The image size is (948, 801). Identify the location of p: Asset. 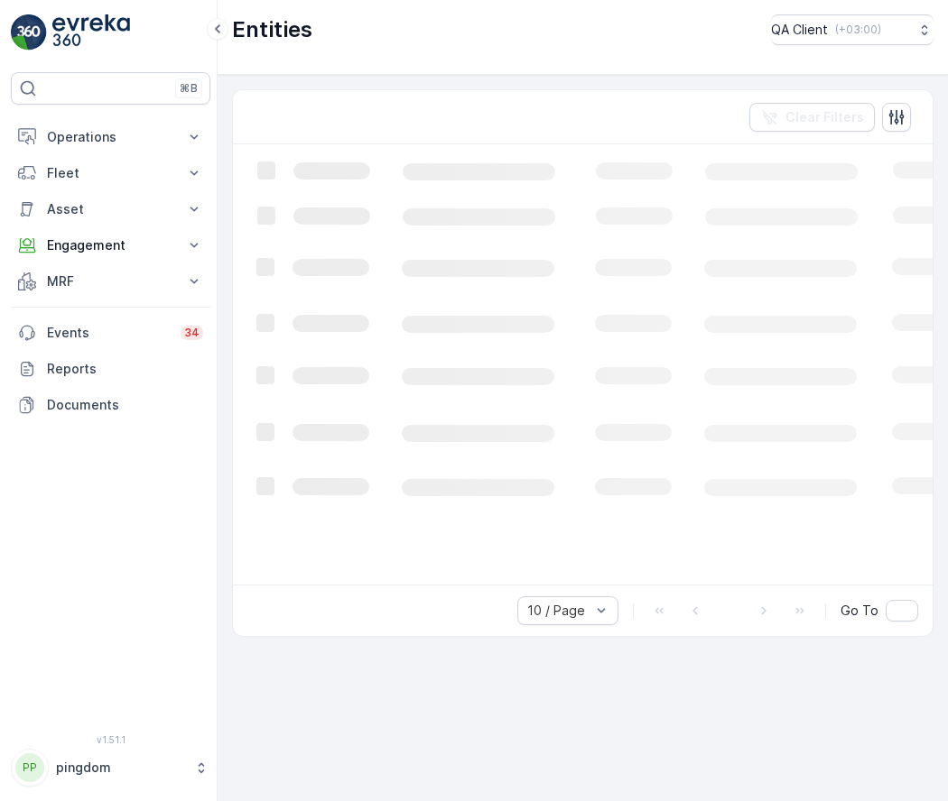
(110, 209).